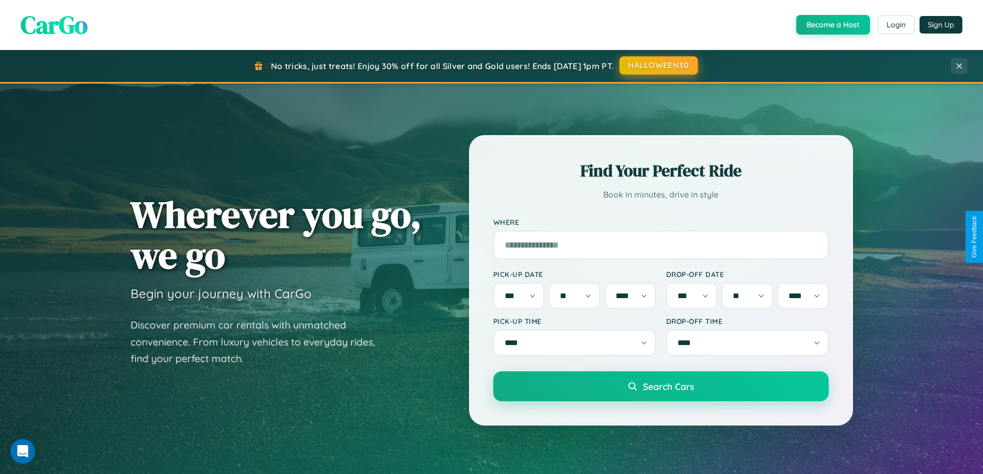  What do you see at coordinates (661, 387) in the screenshot?
I see `button: Search Cars` at bounding box center [661, 387].